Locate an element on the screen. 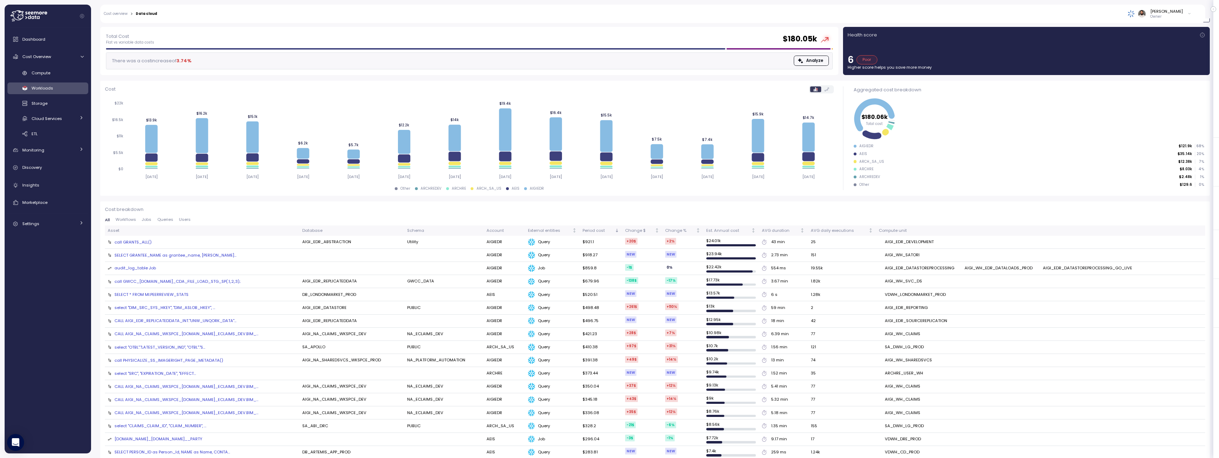 The height and width of the screenshot is (458, 1219). div: AIGI_WH_SATORI is located at coordinates (899, 255).